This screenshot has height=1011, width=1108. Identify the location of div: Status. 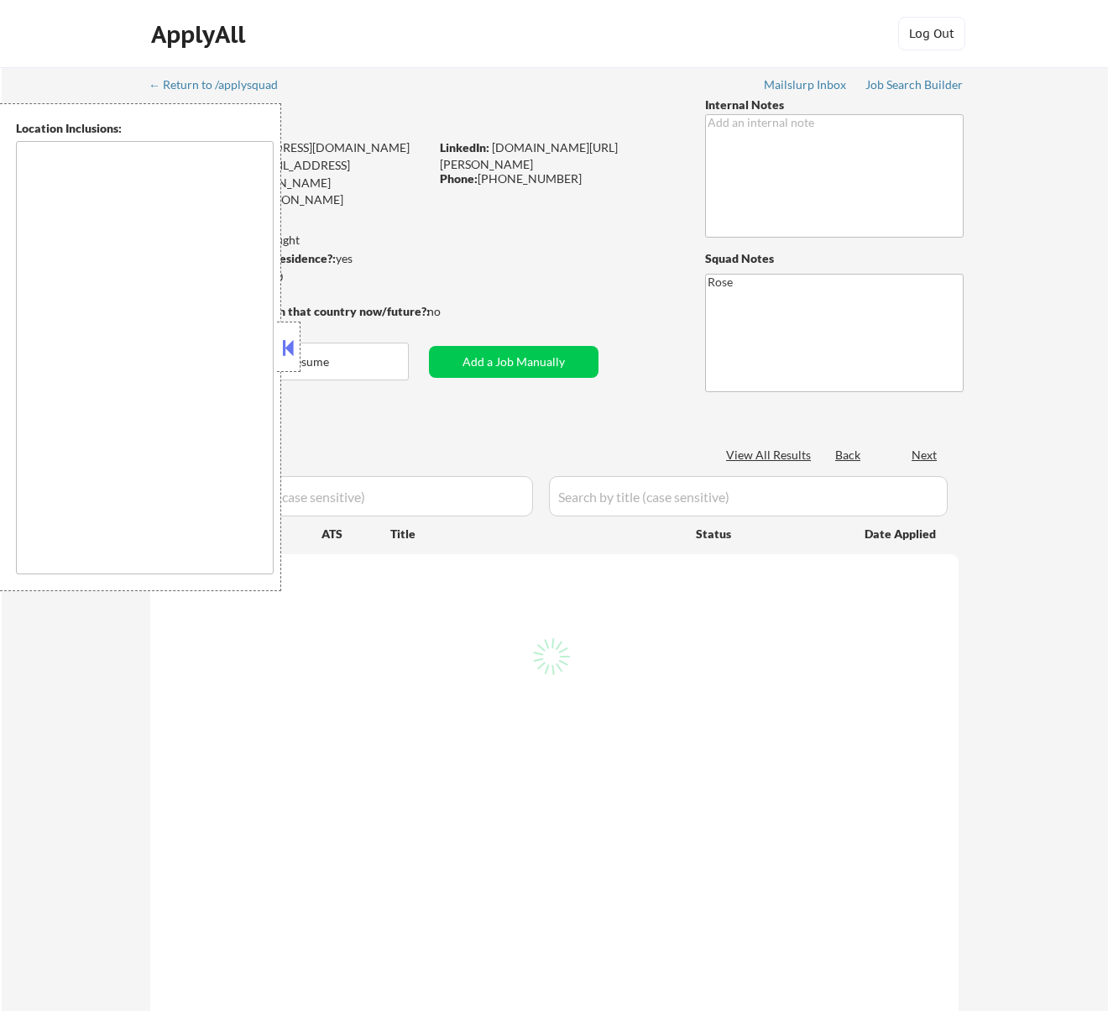
(768, 533).